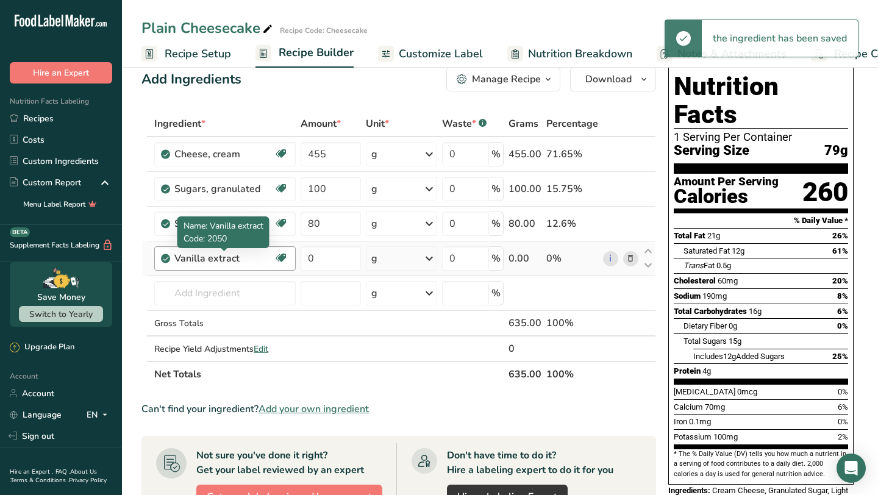 Image resolution: width=878 pixels, height=495 pixels. I want to click on span: 190mg, so click(715, 296).